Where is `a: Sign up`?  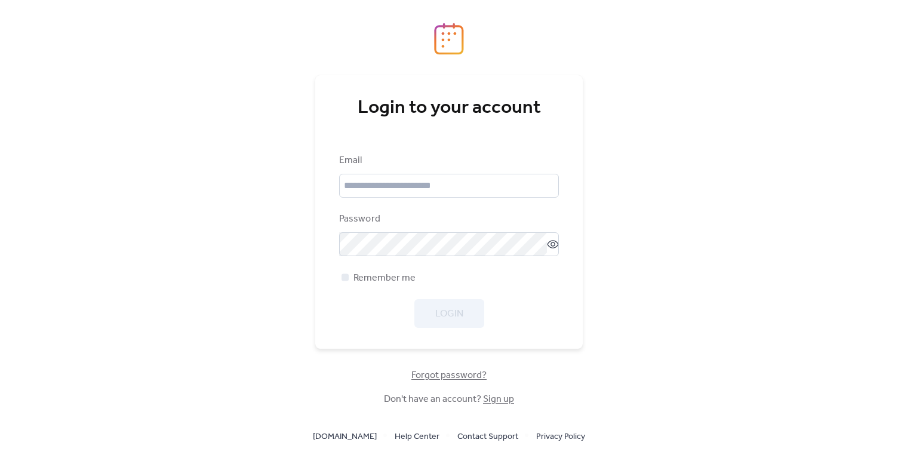 a: Sign up is located at coordinates (499, 399).